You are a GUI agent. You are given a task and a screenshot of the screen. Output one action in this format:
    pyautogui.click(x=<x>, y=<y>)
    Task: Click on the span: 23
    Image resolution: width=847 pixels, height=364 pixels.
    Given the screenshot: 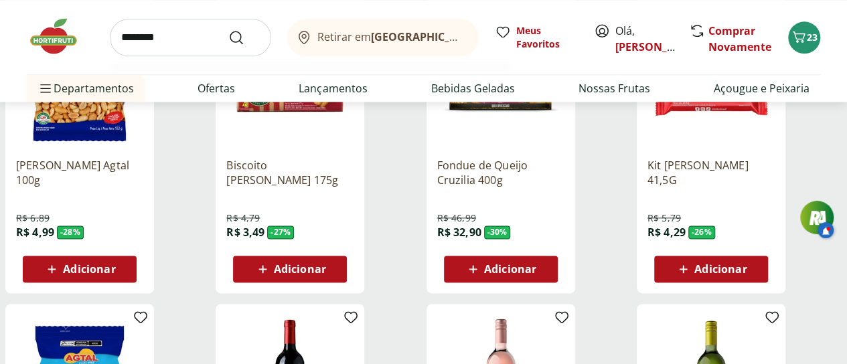 What is the action you would take?
    pyautogui.click(x=812, y=37)
    